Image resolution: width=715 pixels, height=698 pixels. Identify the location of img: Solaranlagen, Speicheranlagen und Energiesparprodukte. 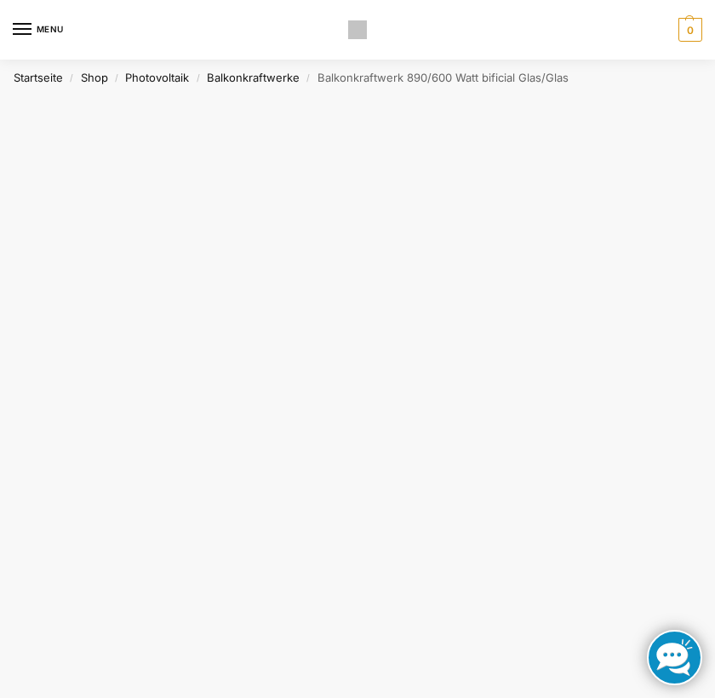
(357, 30).